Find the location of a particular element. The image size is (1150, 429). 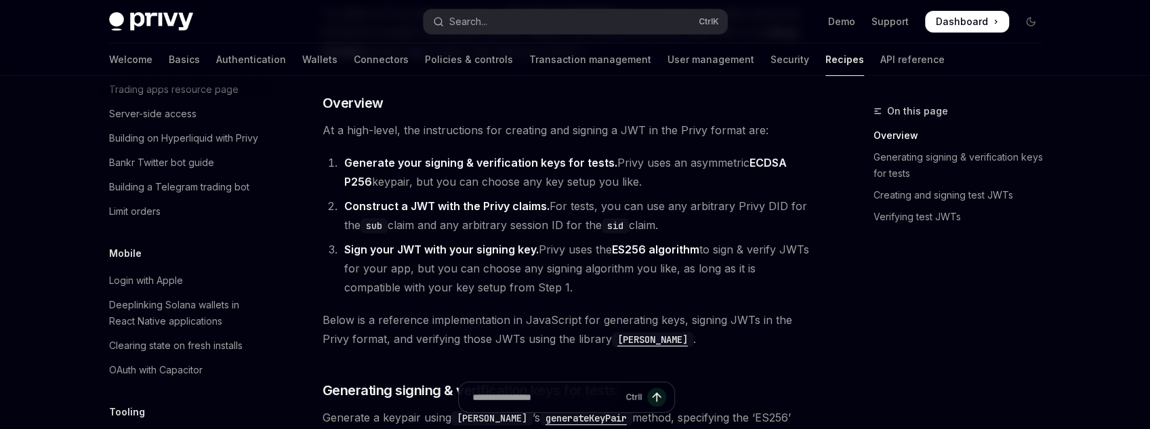

a: Limit orders is located at coordinates (185, 211).